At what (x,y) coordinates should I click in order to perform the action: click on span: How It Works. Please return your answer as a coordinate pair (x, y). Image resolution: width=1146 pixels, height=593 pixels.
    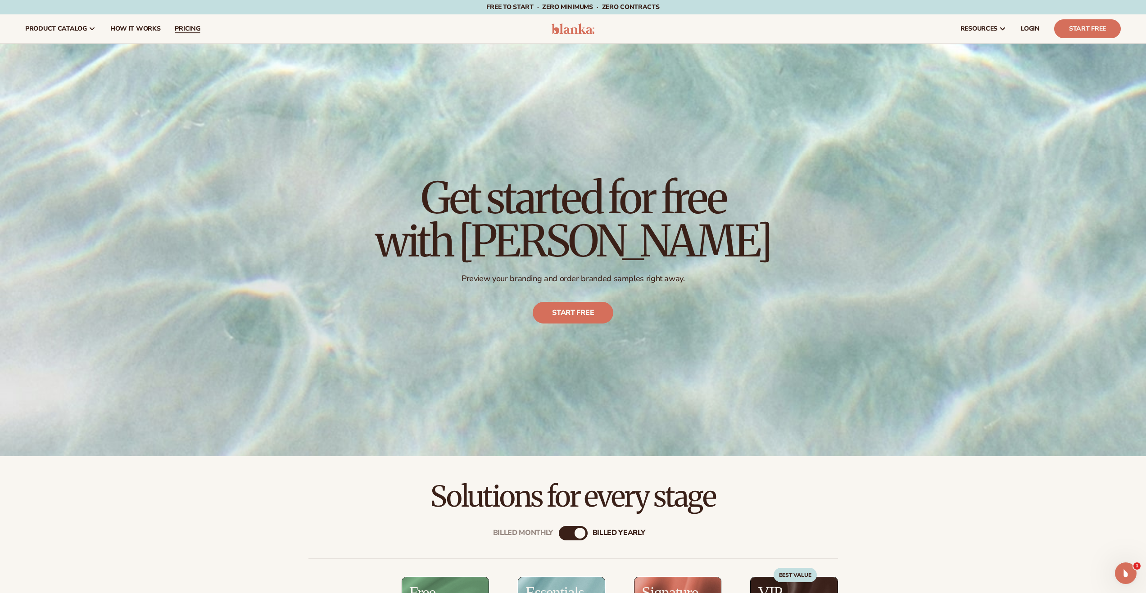
    Looking at the image, I should click on (136, 29).